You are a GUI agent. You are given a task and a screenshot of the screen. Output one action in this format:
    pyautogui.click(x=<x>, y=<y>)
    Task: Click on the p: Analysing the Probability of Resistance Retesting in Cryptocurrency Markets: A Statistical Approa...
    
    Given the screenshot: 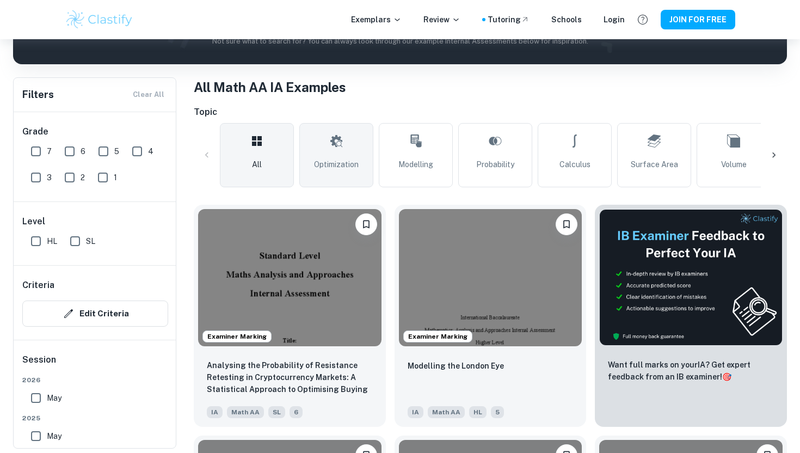 What is the action you would take?
    pyautogui.click(x=289, y=378)
    